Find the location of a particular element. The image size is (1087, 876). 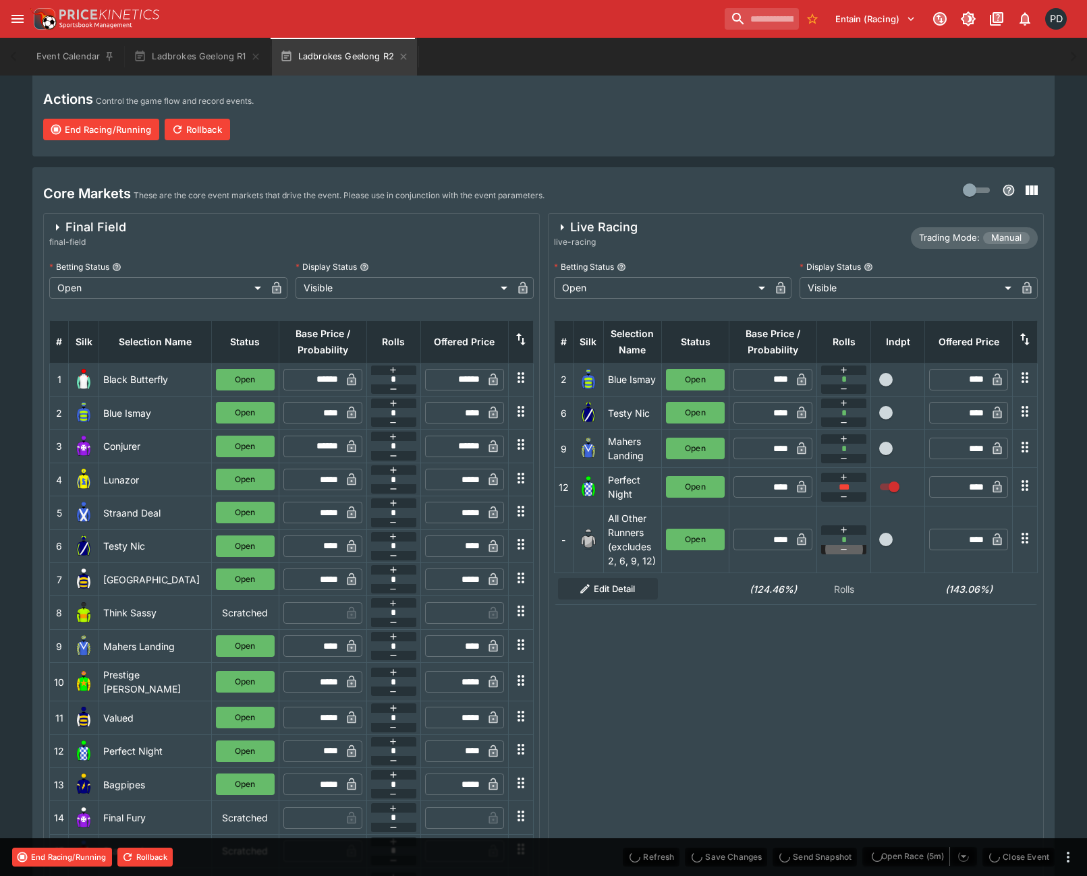

button: Select Tenant is located at coordinates (875, 19).